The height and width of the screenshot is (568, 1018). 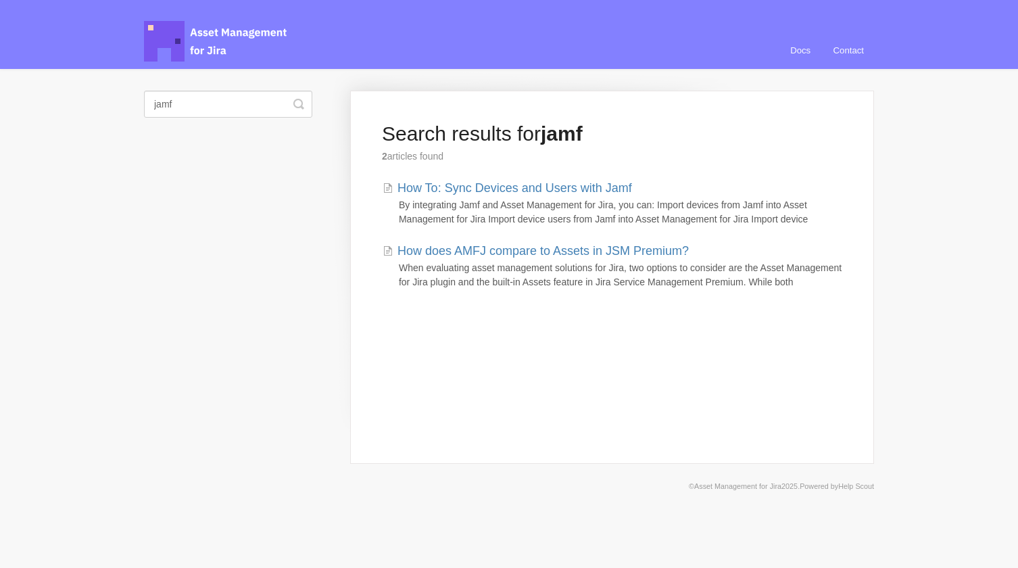 What do you see at coordinates (216, 41) in the screenshot?
I see `span: Asset Management for Jira Docs` at bounding box center [216, 41].